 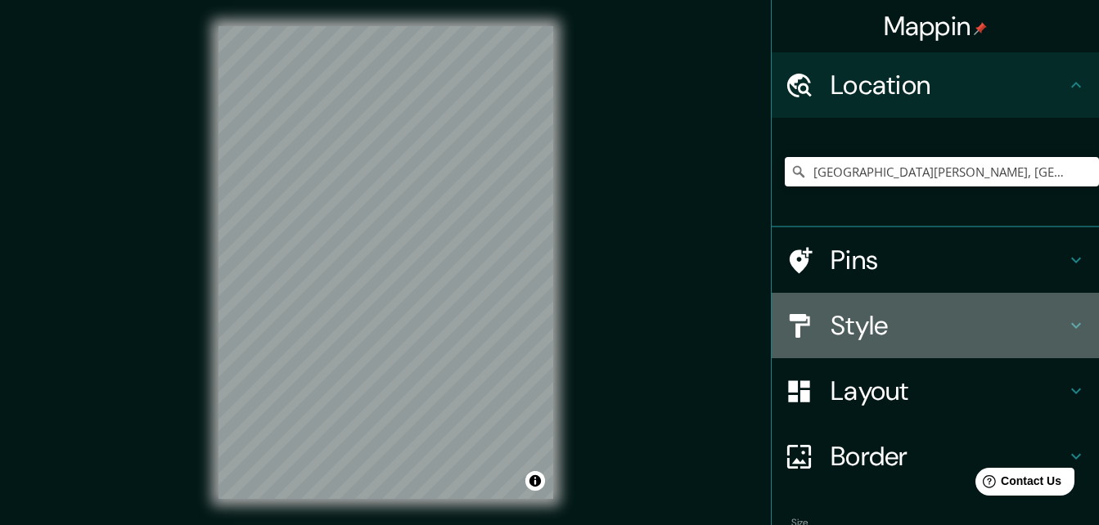 I want to click on h4: Style, so click(x=948, y=326).